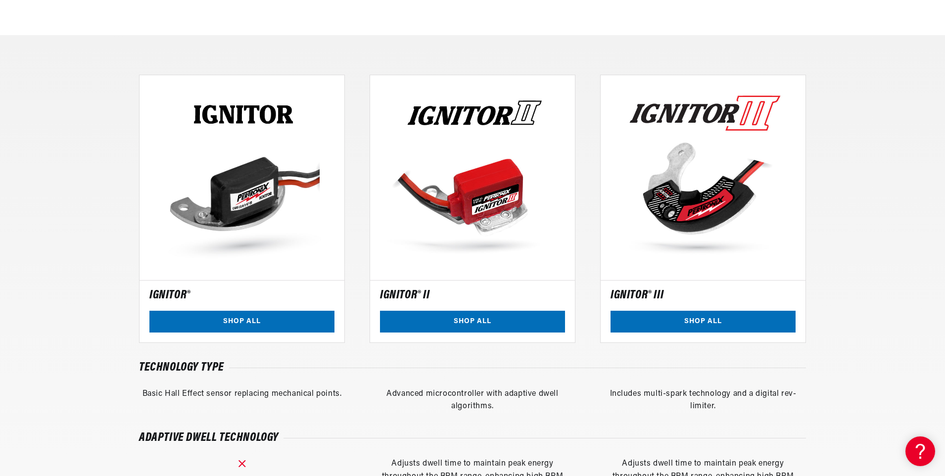 This screenshot has width=945, height=476. Describe the element at coordinates (242, 400) in the screenshot. I see `div: Basic Hall Effect sensor replacing mechanical points.` at that location.